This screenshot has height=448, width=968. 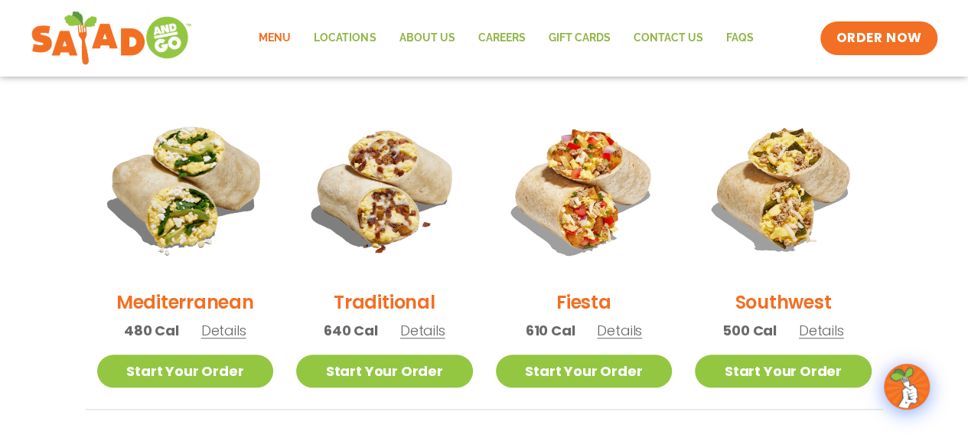 What do you see at coordinates (350, 330) in the screenshot?
I see `span: 640 Cal` at bounding box center [350, 330].